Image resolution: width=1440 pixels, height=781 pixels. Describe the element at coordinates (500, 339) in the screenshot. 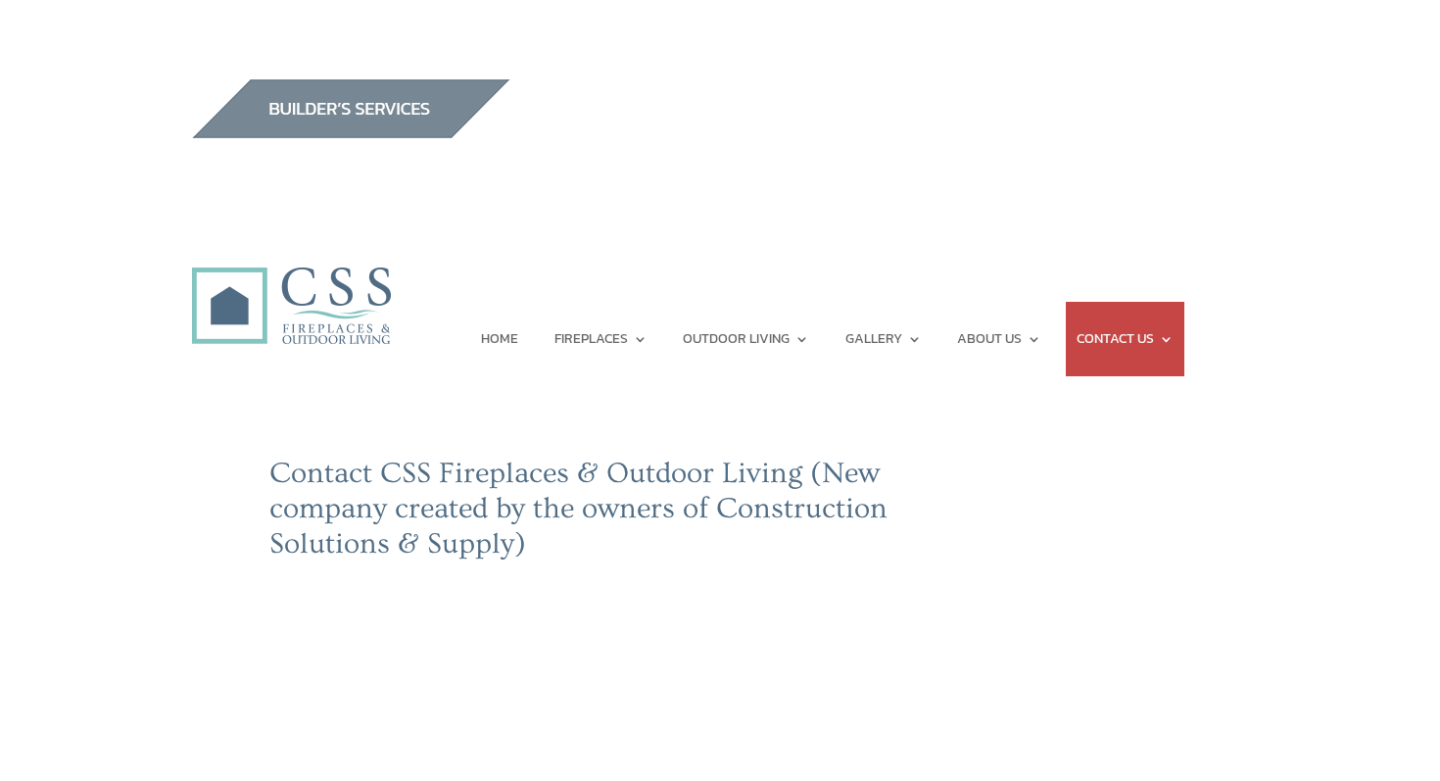

I see `a: HOME` at that location.